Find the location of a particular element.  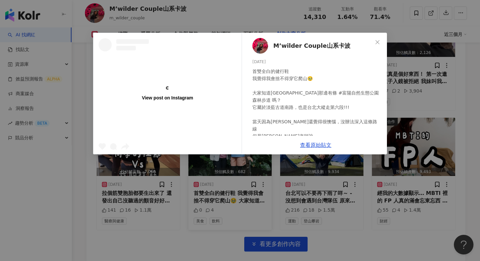

span: M’wilder Couple山系卡波 is located at coordinates (312, 46).